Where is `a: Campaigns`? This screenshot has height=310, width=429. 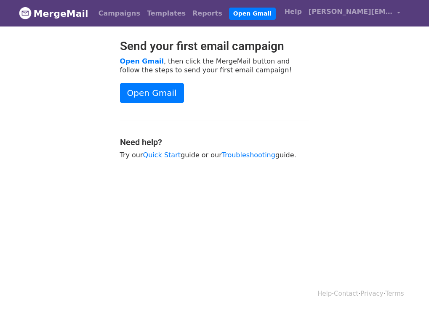
a: Campaigns is located at coordinates (119, 13).